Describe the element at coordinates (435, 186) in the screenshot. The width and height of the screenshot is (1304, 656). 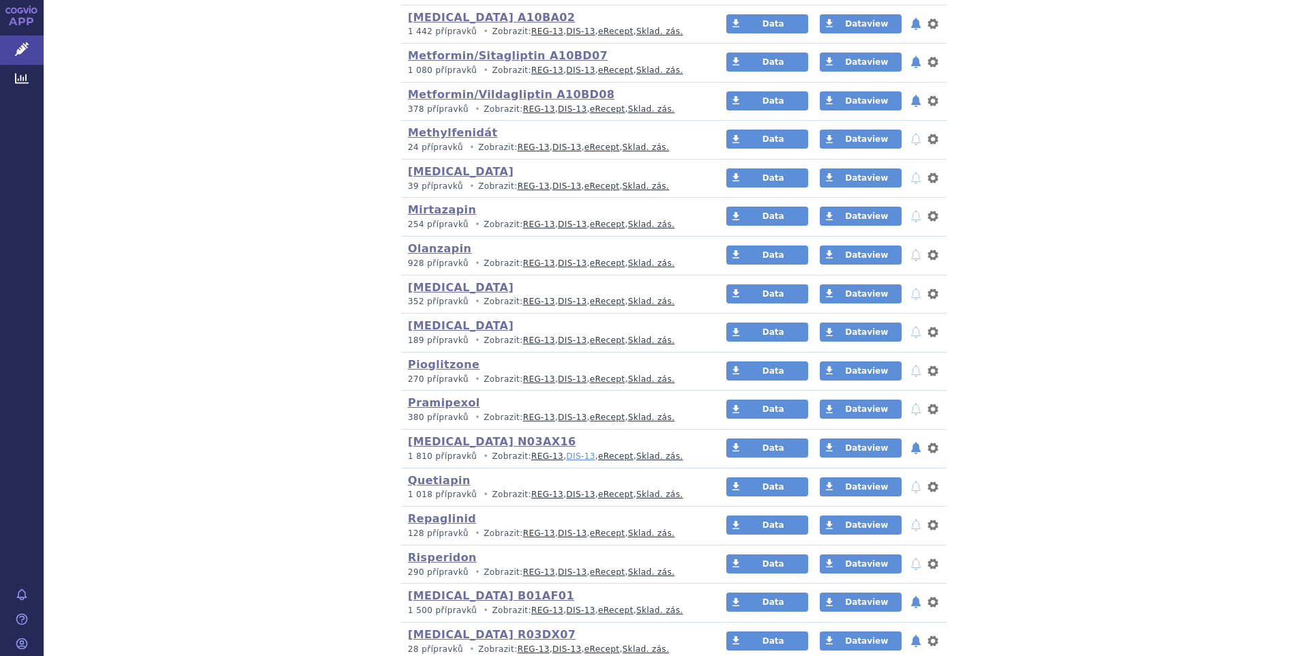
I see `span: 39 přípravků` at that location.